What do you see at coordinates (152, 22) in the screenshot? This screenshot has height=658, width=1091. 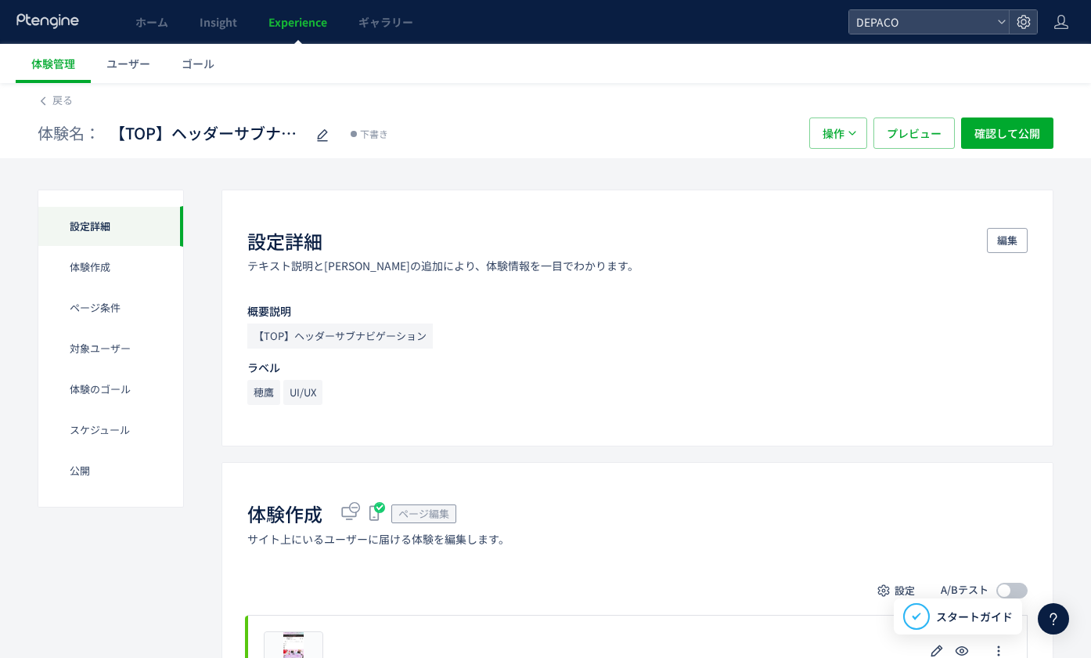 I see `span: ホーム` at bounding box center [152, 22].